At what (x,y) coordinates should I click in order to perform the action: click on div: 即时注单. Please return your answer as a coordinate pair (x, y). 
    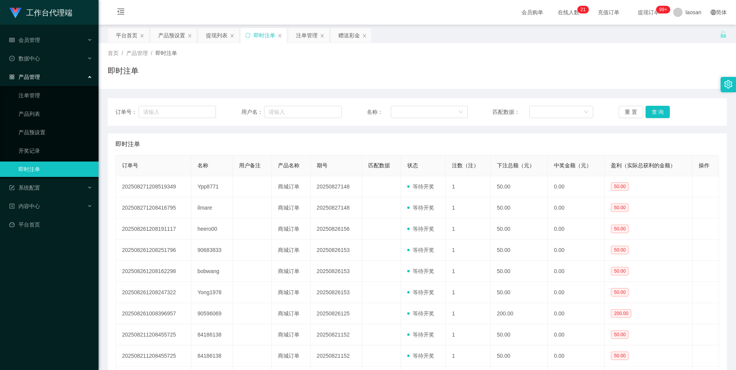
    Looking at the image, I should click on (264, 35).